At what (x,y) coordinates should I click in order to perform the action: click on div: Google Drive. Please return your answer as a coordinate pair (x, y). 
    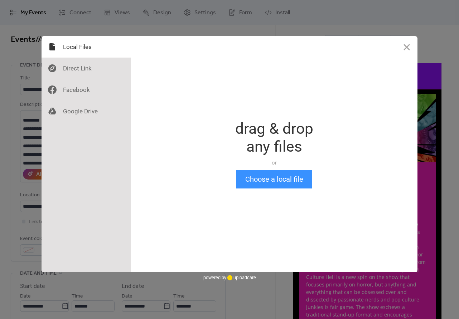
    Looking at the image, I should click on (86, 111).